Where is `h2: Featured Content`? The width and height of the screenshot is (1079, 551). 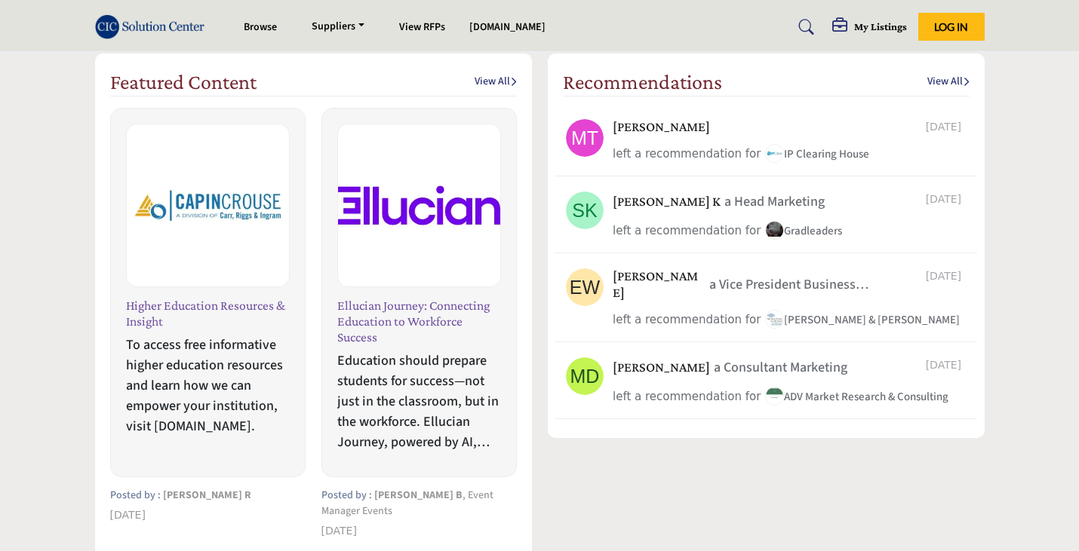 h2: Featured Content is located at coordinates (183, 82).